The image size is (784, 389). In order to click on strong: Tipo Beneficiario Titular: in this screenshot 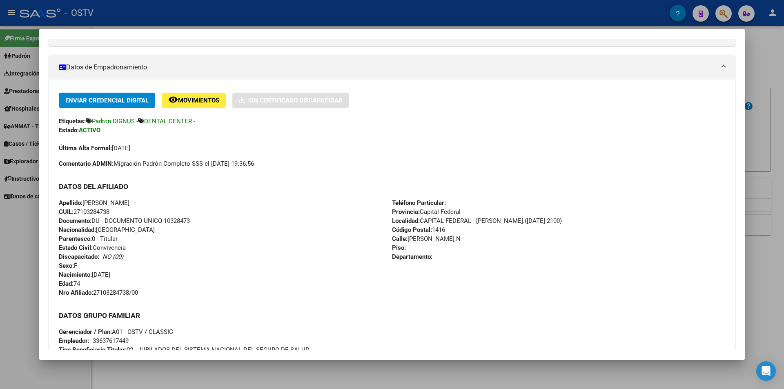, I will do `click(93, 350)`.